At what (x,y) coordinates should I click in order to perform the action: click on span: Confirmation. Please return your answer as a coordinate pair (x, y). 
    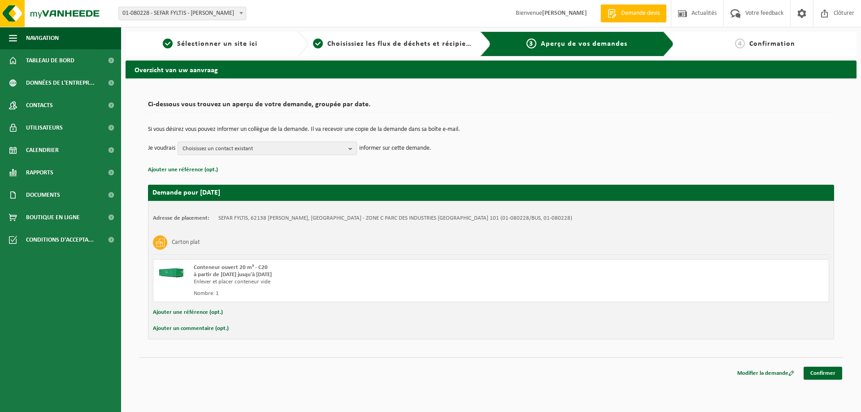
    Looking at the image, I should click on (772, 44).